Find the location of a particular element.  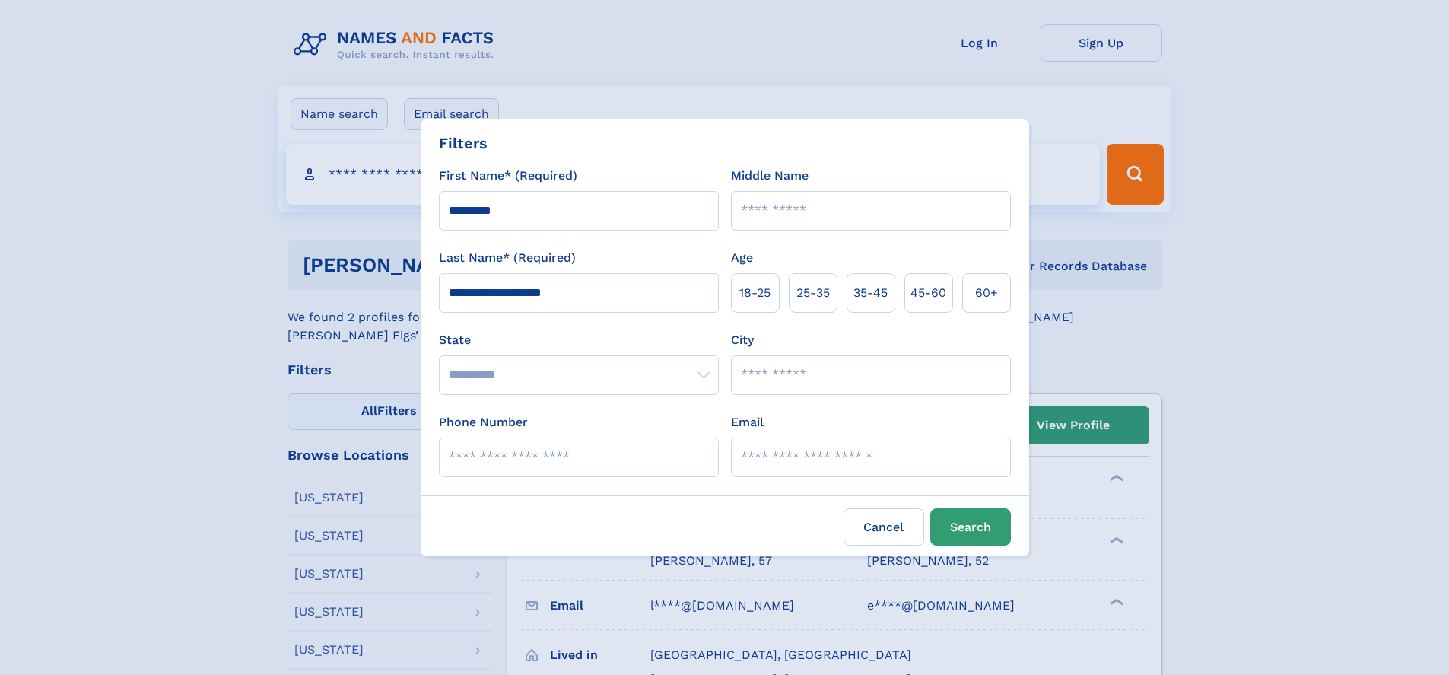

label: State is located at coordinates (579, 340).